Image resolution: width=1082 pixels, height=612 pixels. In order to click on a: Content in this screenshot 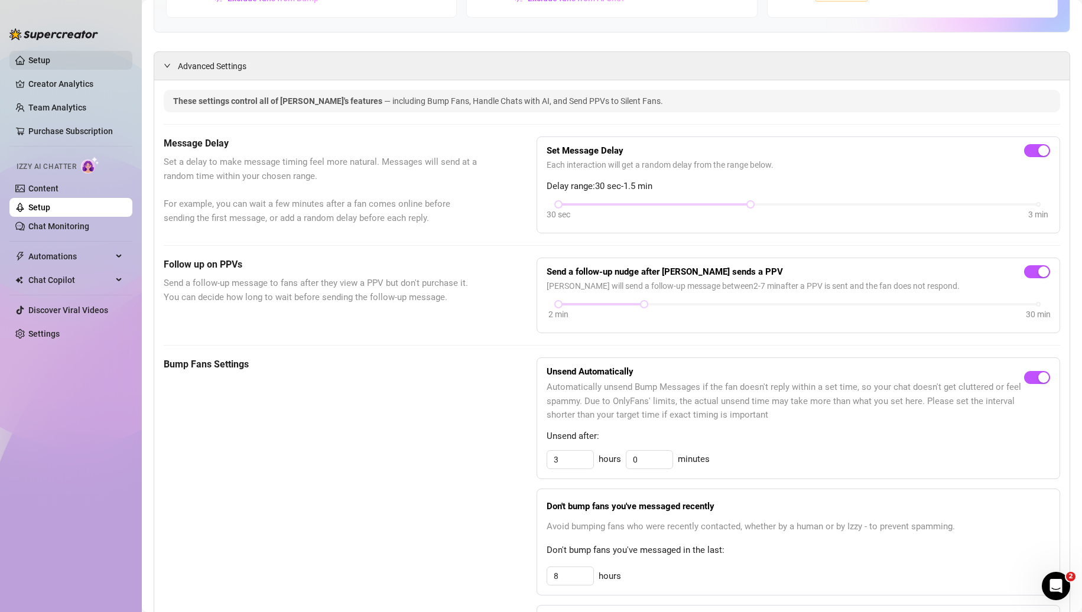, I will do `click(43, 189)`.